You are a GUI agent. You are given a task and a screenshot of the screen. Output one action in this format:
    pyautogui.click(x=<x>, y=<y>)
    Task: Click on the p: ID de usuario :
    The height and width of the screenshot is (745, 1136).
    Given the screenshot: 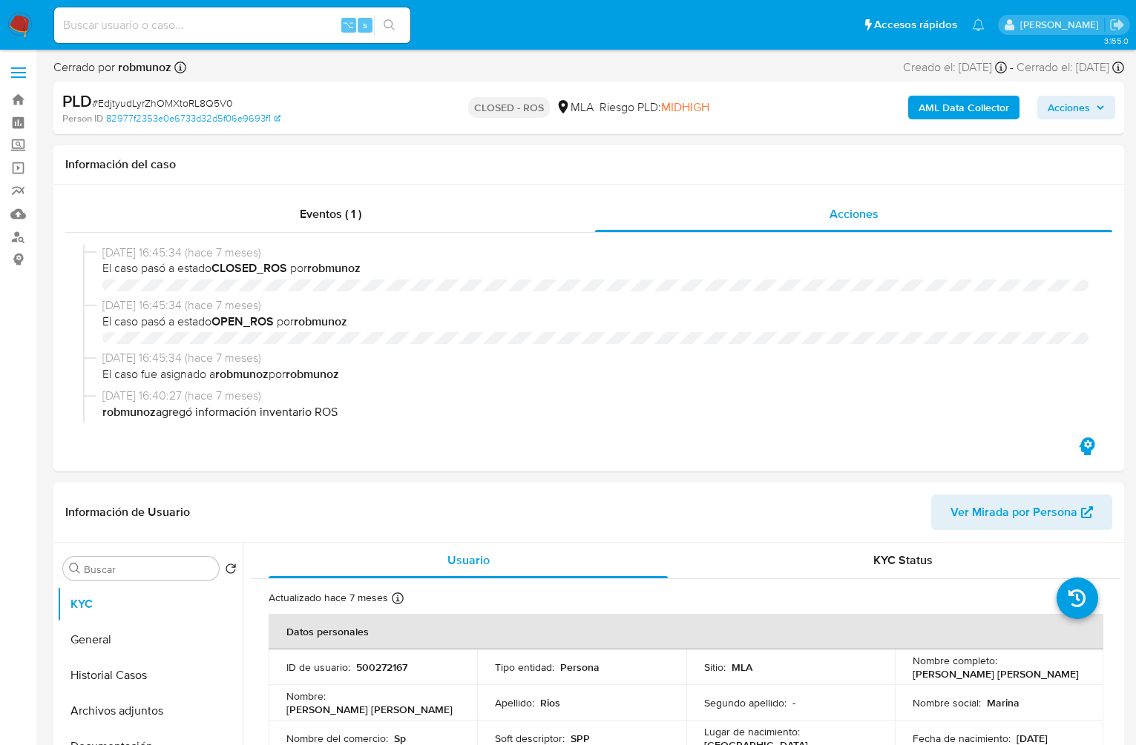 What is the action you would take?
    pyautogui.click(x=318, y=668)
    